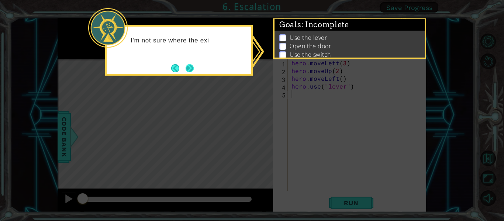  Describe the element at coordinates (310, 55) in the screenshot. I see `p: Use the switch` at that location.